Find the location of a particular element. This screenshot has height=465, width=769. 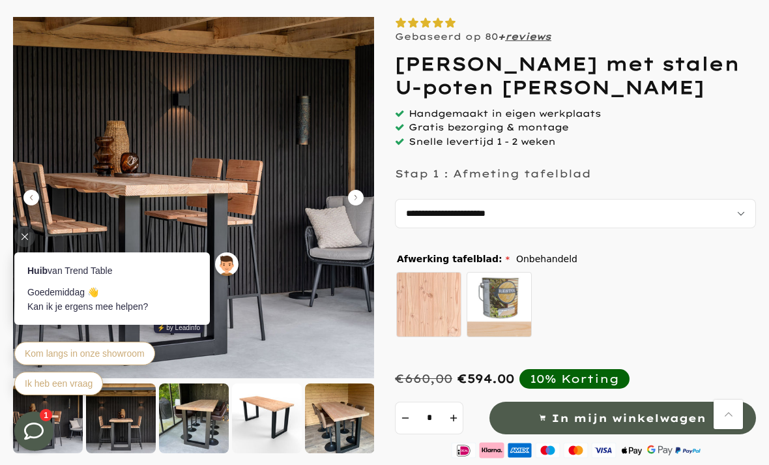

p: Stap 1 : Afmeting tafelblad is located at coordinates (493, 173).